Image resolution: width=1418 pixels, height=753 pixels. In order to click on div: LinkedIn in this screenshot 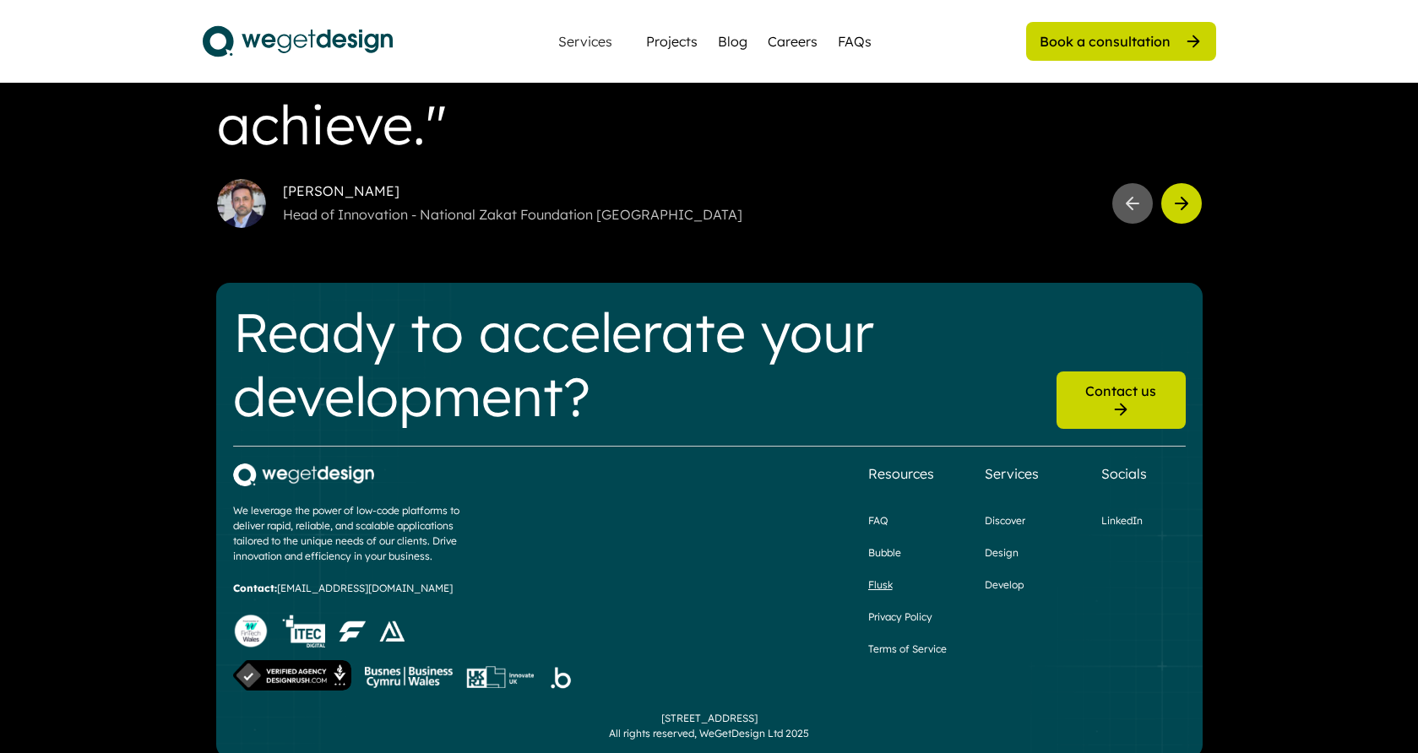, I will do `click(1121, 521)`.